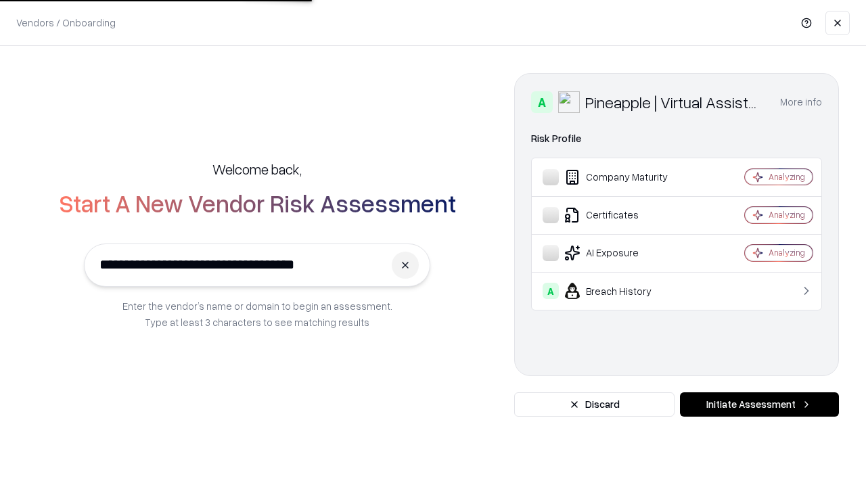 The height and width of the screenshot is (487, 866). Describe the element at coordinates (623, 253) in the screenshot. I see `div: AI Exposure` at that location.